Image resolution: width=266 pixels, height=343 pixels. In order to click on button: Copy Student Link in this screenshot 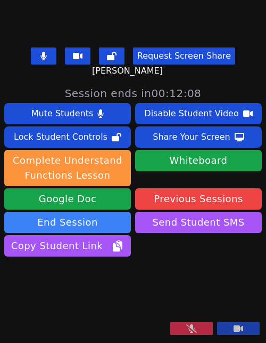, I will do `click(68, 246)`.